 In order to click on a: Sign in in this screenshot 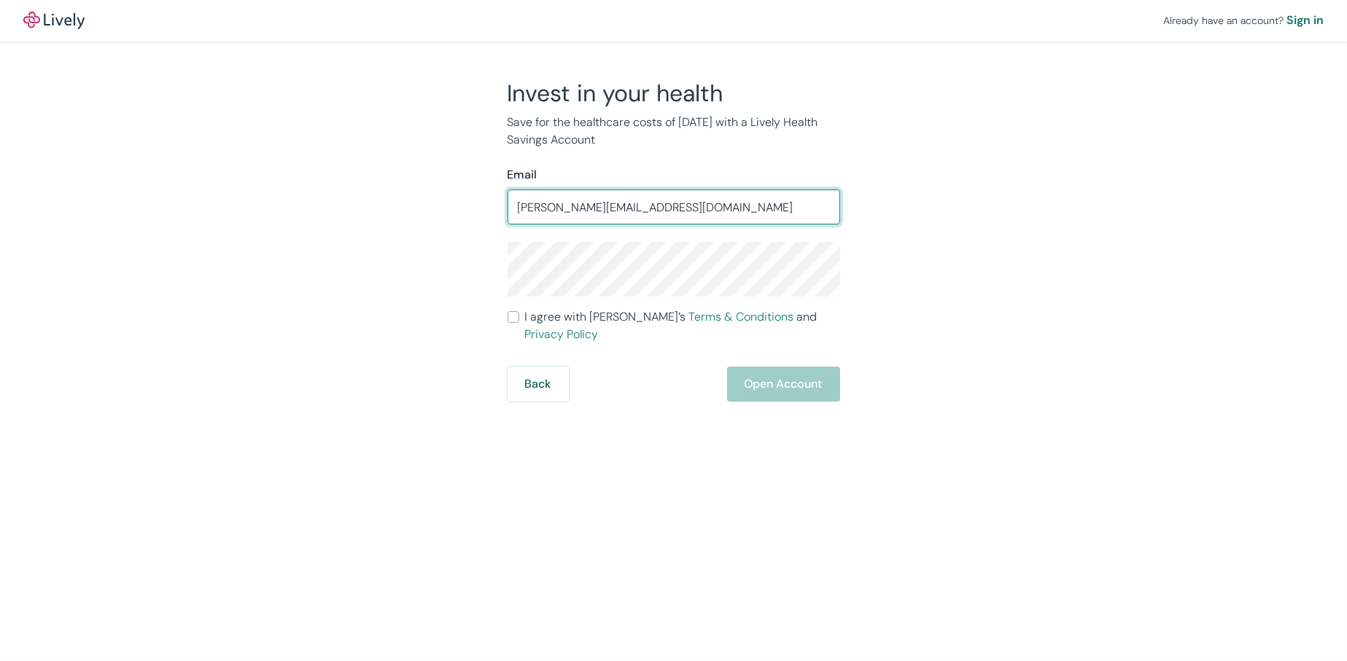, I will do `click(1304, 20)`.